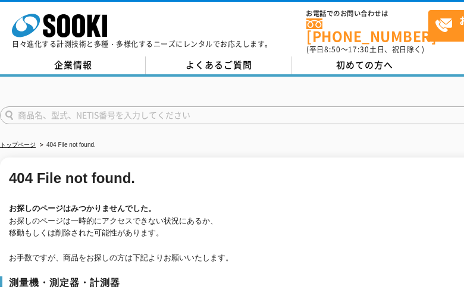 This screenshot has height=293, width=464. What do you see at coordinates (359, 49) in the screenshot?
I see `span: 17:30` at bounding box center [359, 49].